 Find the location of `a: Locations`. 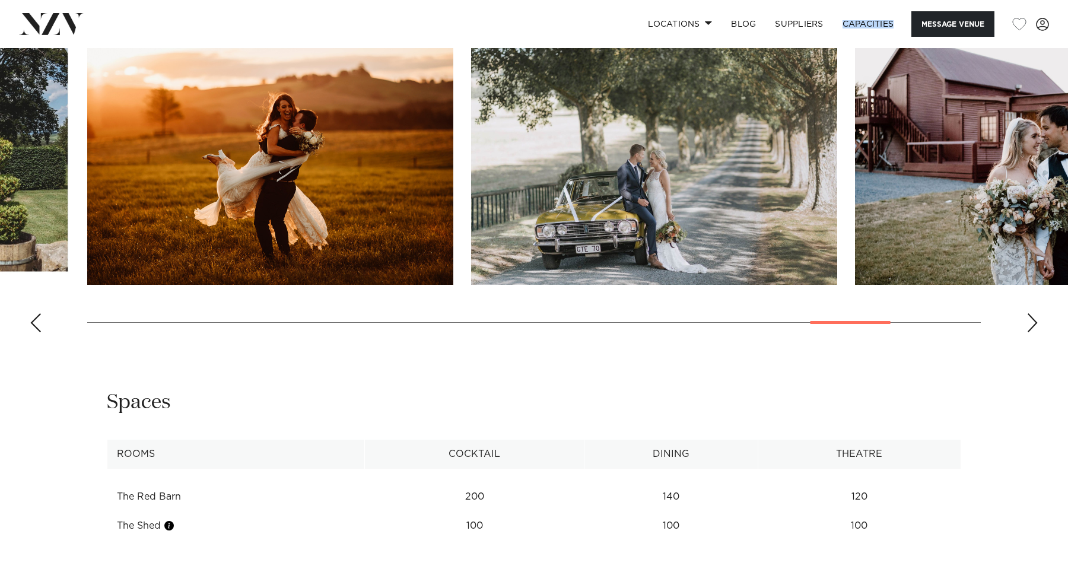

a: Locations is located at coordinates (680, 24).